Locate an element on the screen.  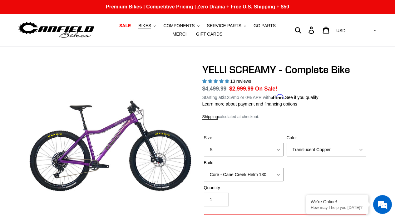
span: On Sale! is located at coordinates (266, 89).